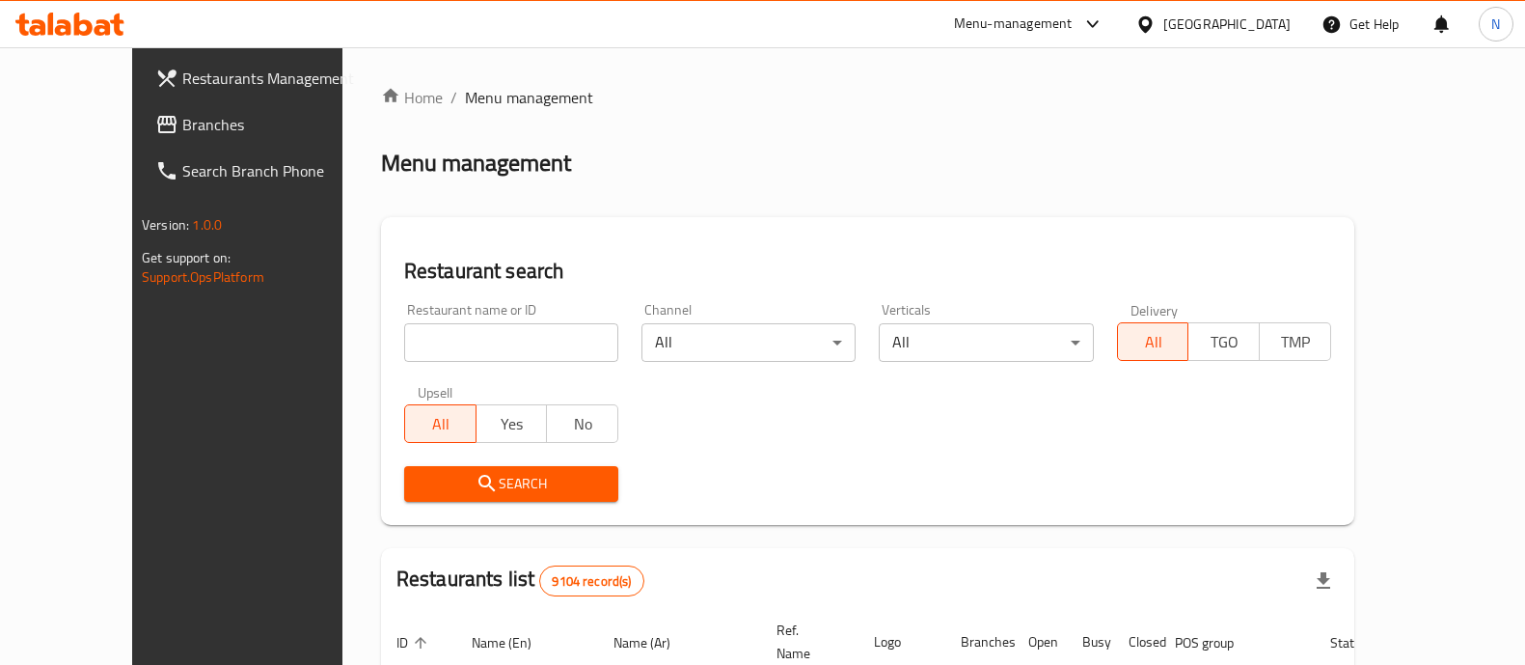 The height and width of the screenshot is (665, 1525). What do you see at coordinates (511, 342) in the screenshot?
I see `input: Search for restaurant name or ID..` at bounding box center [511, 342].